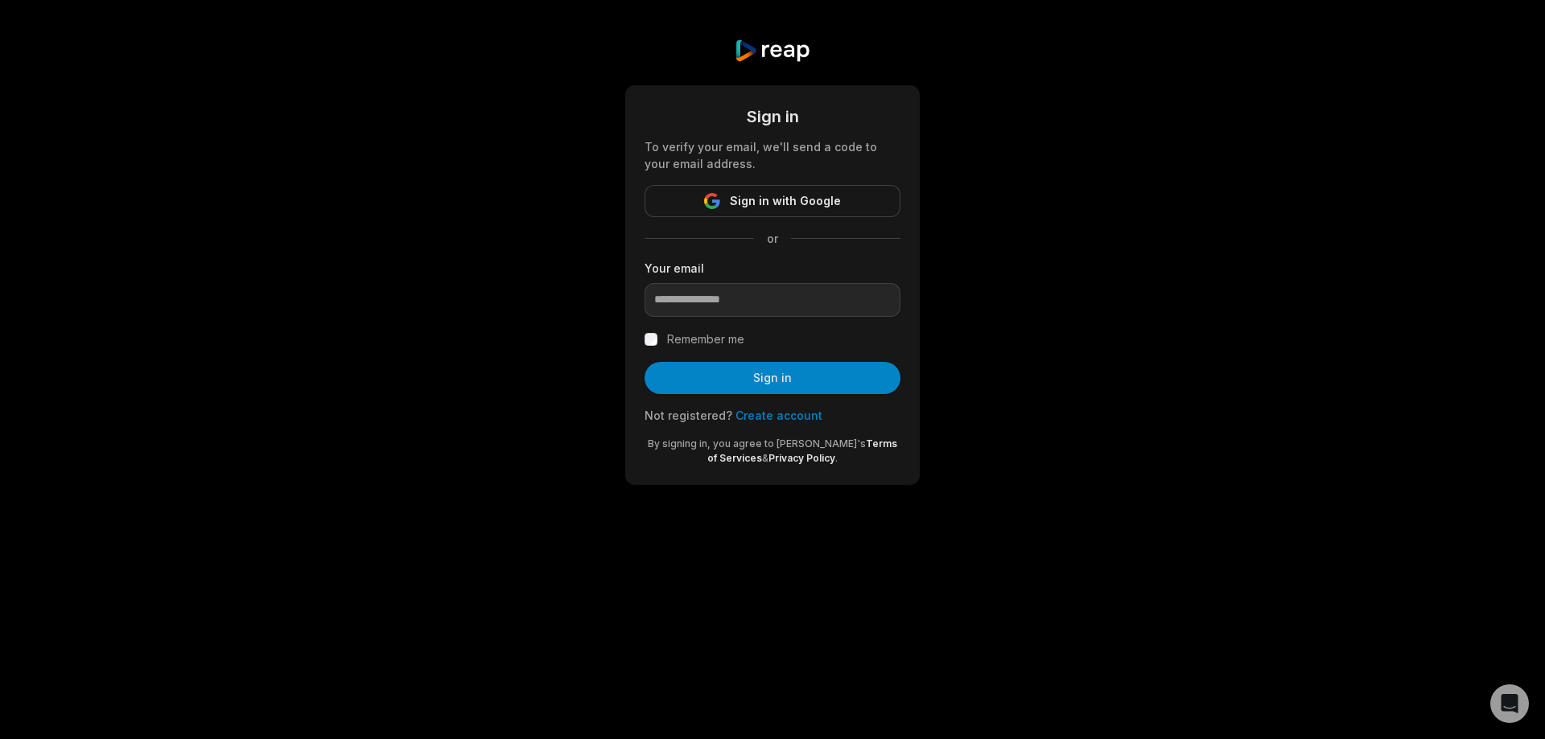 This screenshot has width=1545, height=739. I want to click on label: Your email, so click(772, 268).